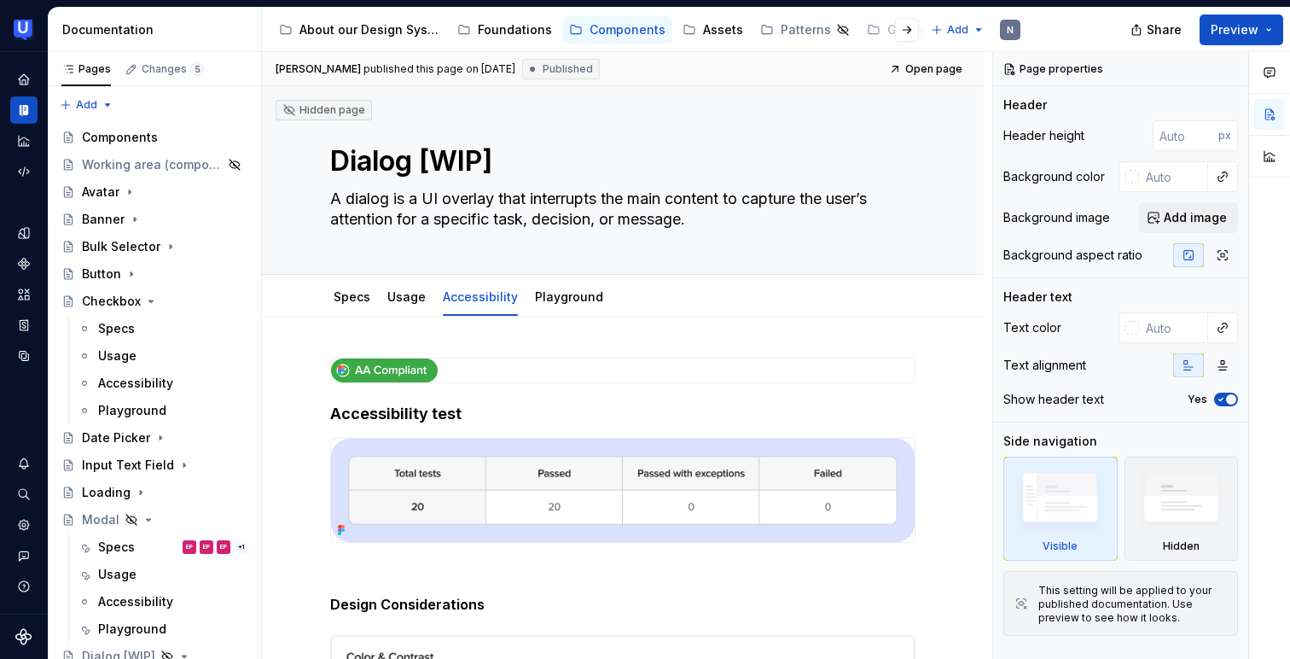  Describe the element at coordinates (24, 525) in the screenshot. I see `a: Settings` at that location.